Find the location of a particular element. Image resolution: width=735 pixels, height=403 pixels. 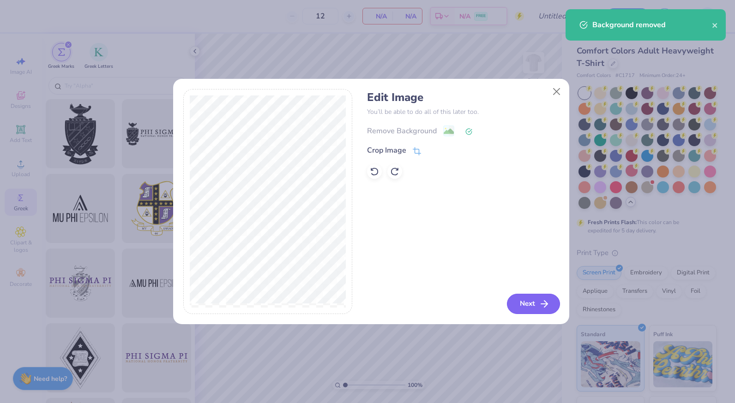

div: Crop Image is located at coordinates (386, 150).